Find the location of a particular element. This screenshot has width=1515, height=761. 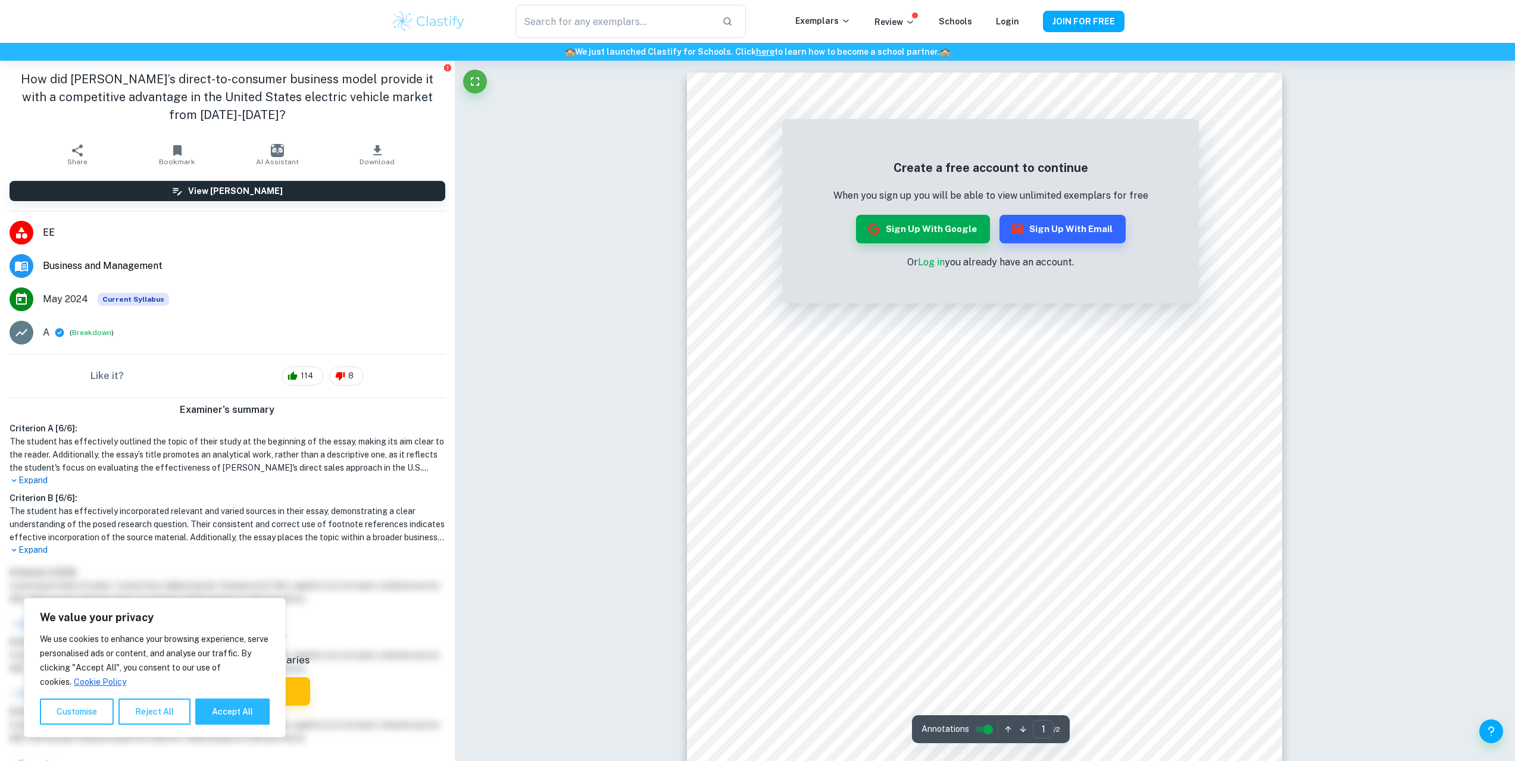

a: Log in is located at coordinates (931, 262).